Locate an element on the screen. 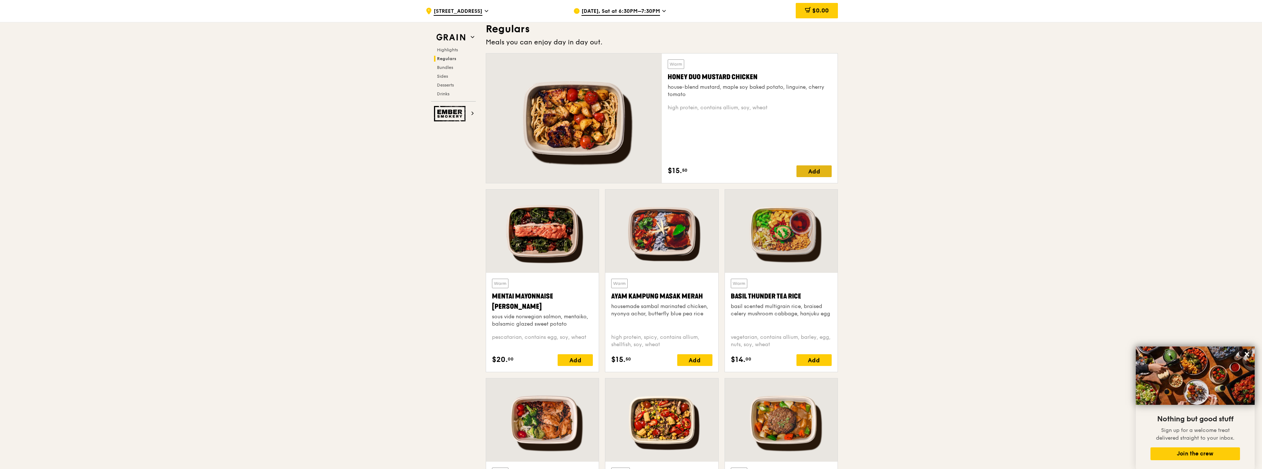  div: high protein, contains allium, soy, wheat is located at coordinates (749, 108).